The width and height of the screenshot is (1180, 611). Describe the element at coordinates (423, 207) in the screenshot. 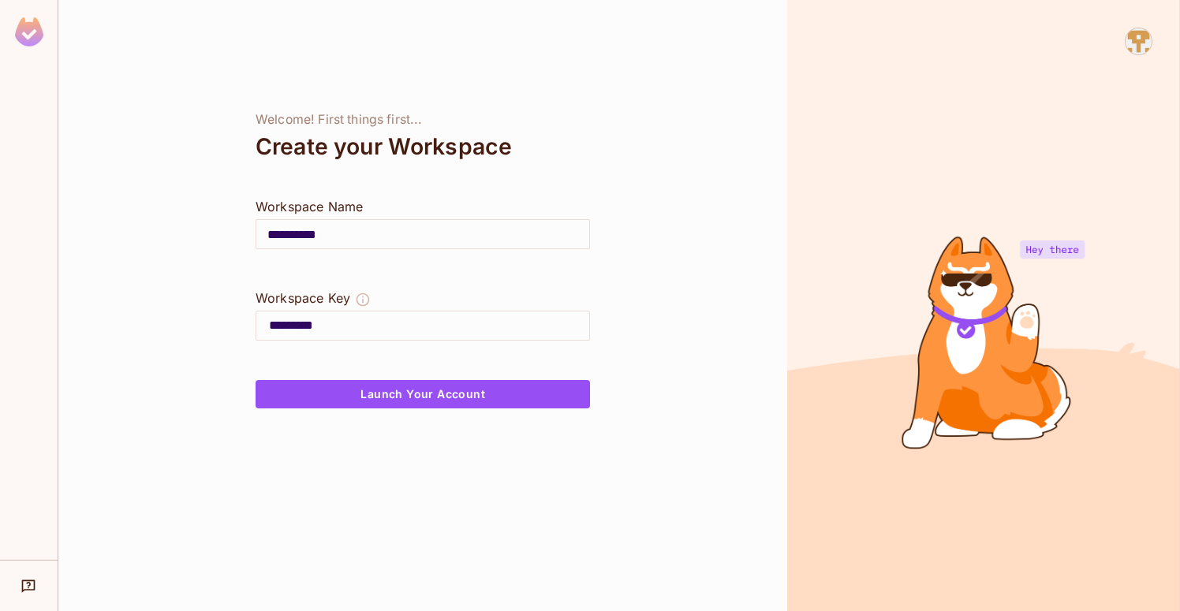

I see `div: Workspace Name` at that location.